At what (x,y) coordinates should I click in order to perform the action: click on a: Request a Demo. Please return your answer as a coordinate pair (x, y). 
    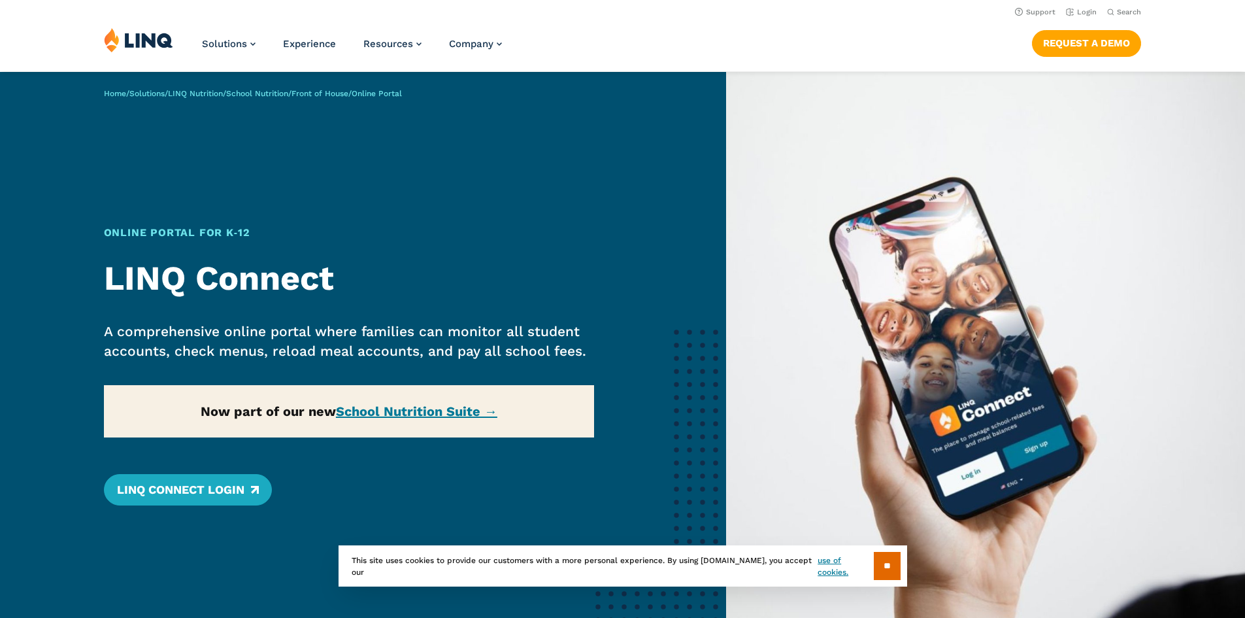
    Looking at the image, I should click on (1087, 43).